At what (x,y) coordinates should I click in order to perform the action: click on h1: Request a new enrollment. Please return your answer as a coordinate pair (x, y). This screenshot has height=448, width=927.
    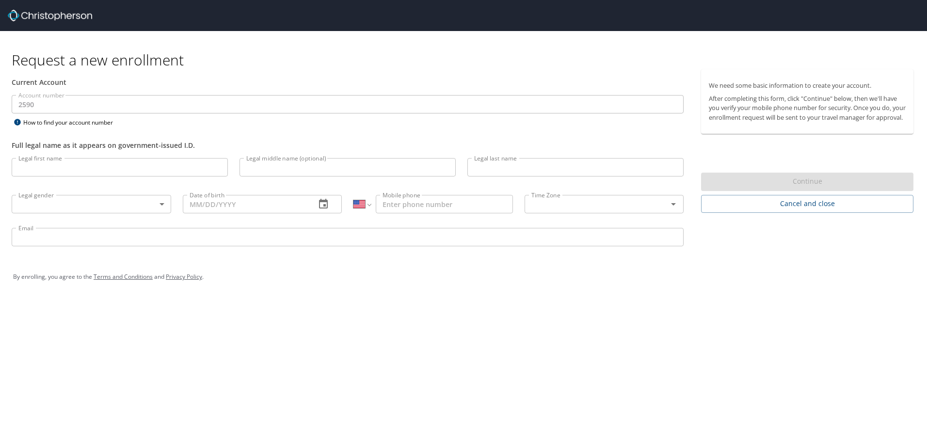
    Looking at the image, I should click on (466, 60).